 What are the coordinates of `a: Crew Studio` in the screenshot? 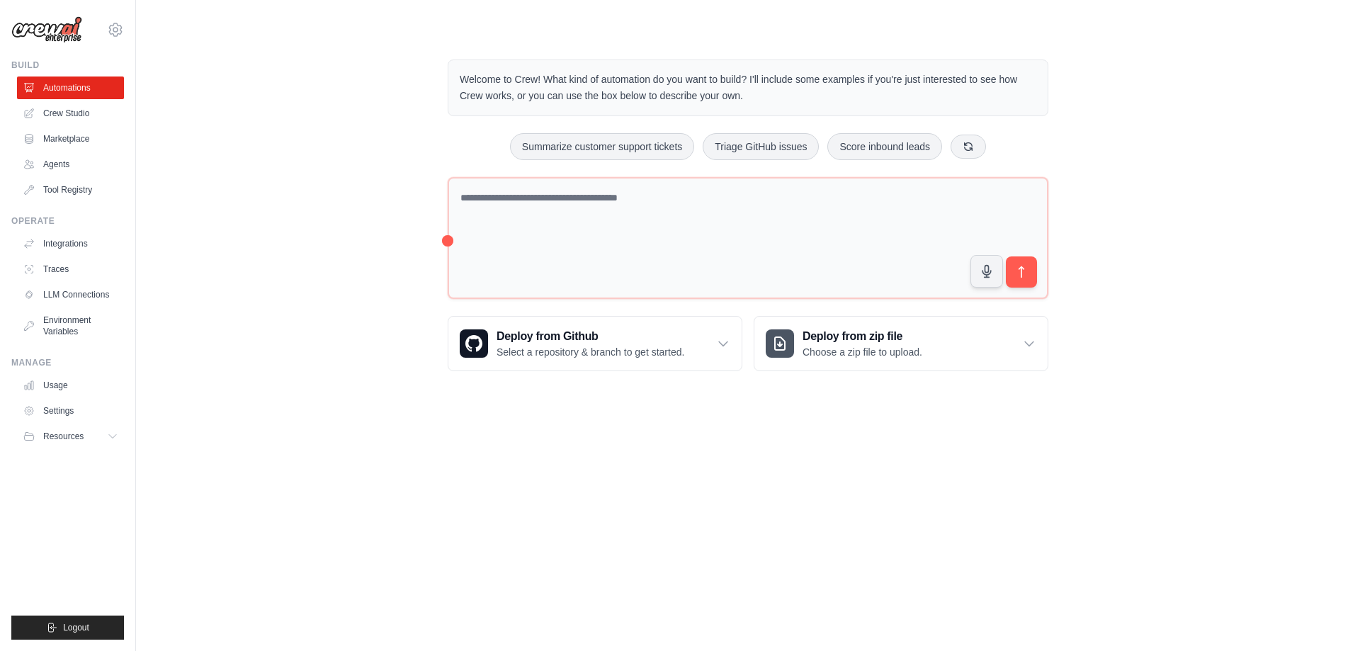 It's located at (70, 113).